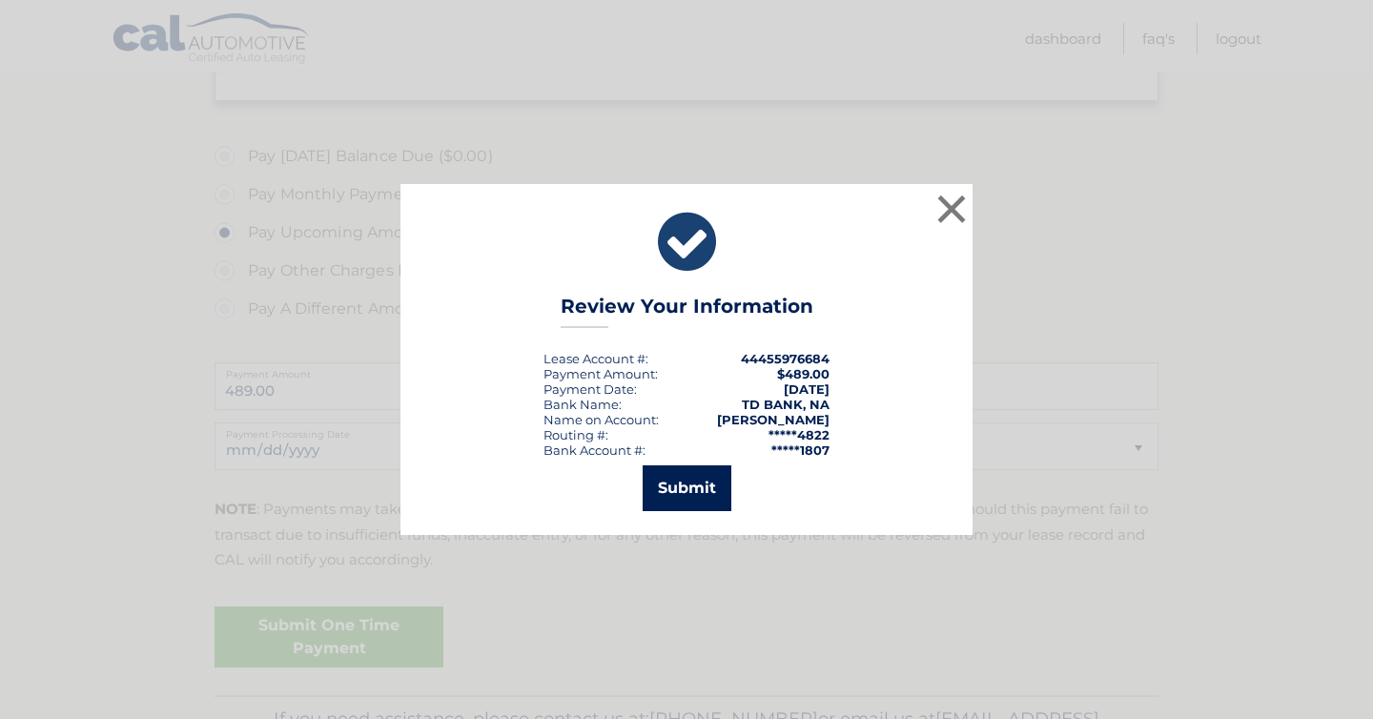 Image resolution: width=1373 pixels, height=719 pixels. Describe the element at coordinates (785, 359) in the screenshot. I see `strong: 44455976684` at that location.